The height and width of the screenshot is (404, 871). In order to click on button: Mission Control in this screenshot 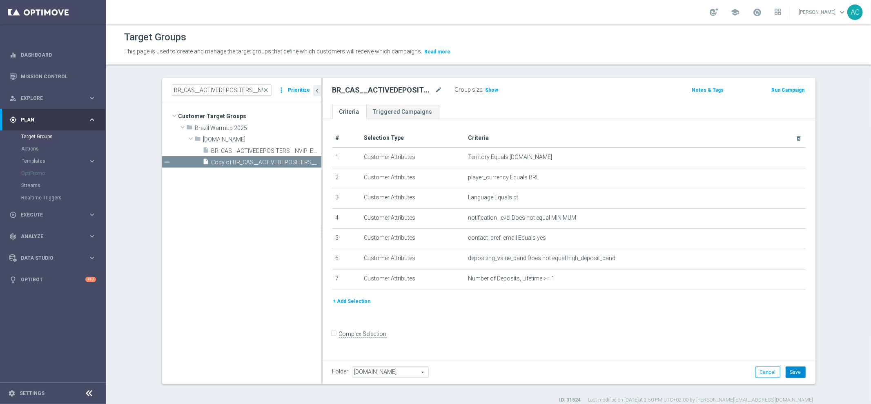, I will do `click(53, 77)`.